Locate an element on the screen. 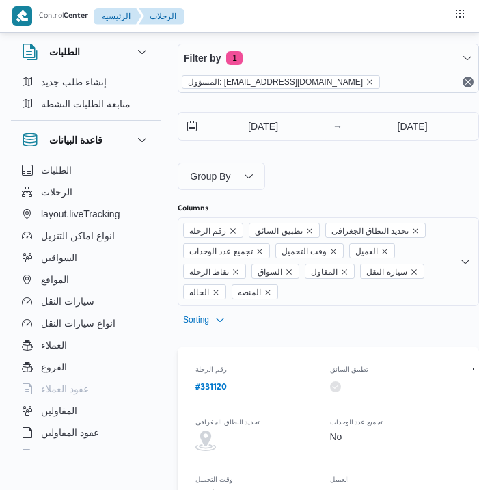 This screenshot has height=490, width=479. div: وقت التحميل is located at coordinates (250, 477).